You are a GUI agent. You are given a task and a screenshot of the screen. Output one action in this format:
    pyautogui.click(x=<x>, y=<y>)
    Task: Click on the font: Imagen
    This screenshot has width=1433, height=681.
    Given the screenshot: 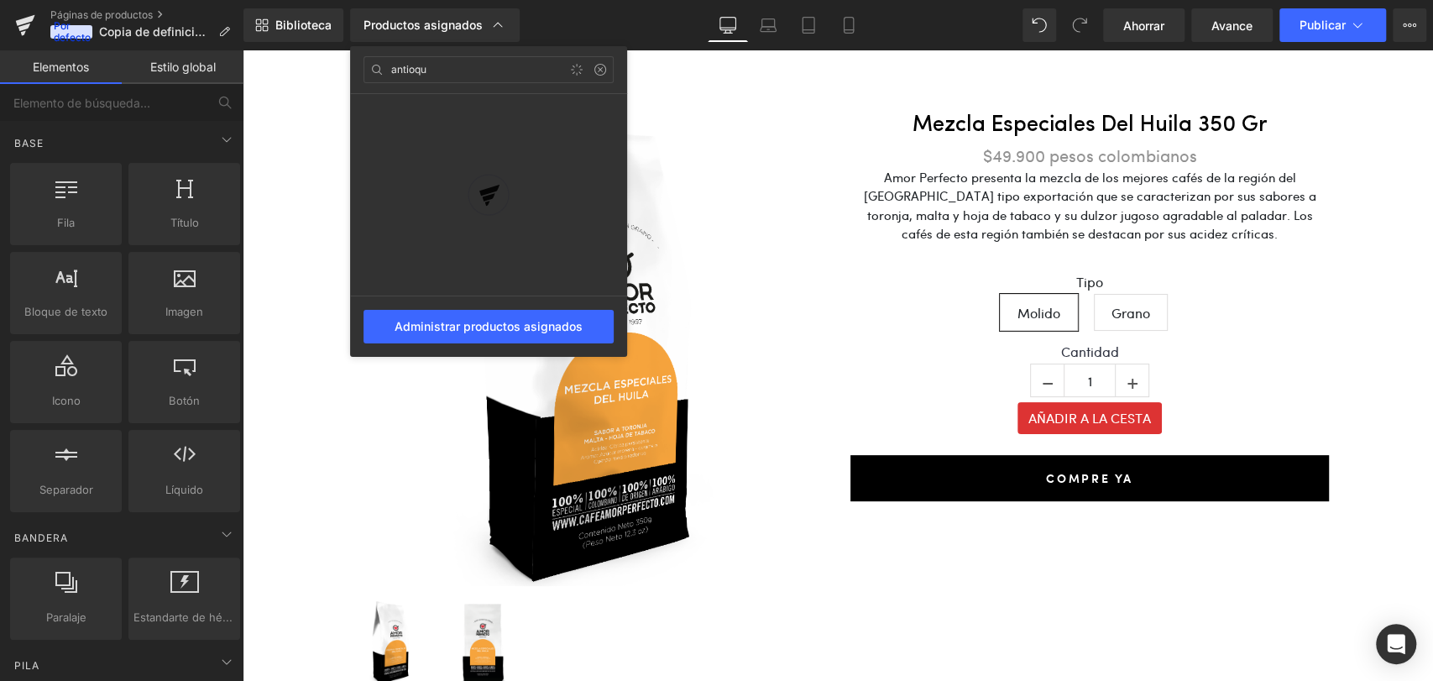 What is the action you would take?
    pyautogui.click(x=184, y=311)
    